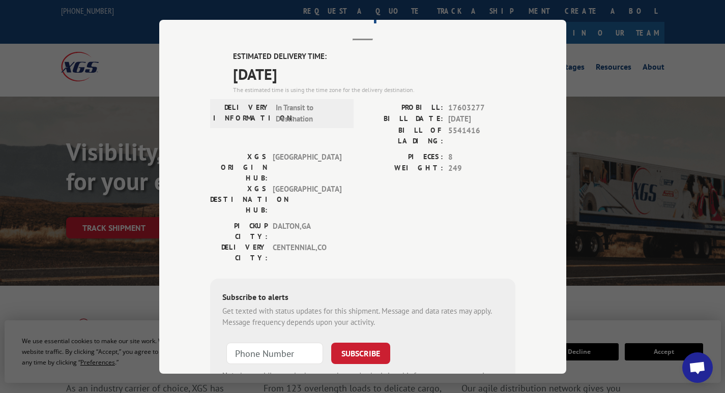 The height and width of the screenshot is (393, 725). I want to click on strong: Note:, so click(231, 375).